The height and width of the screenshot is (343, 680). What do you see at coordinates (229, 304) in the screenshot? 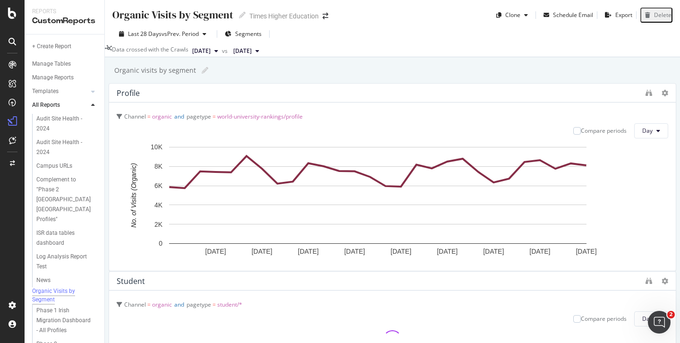
I see `span: student/*` at bounding box center [229, 304].